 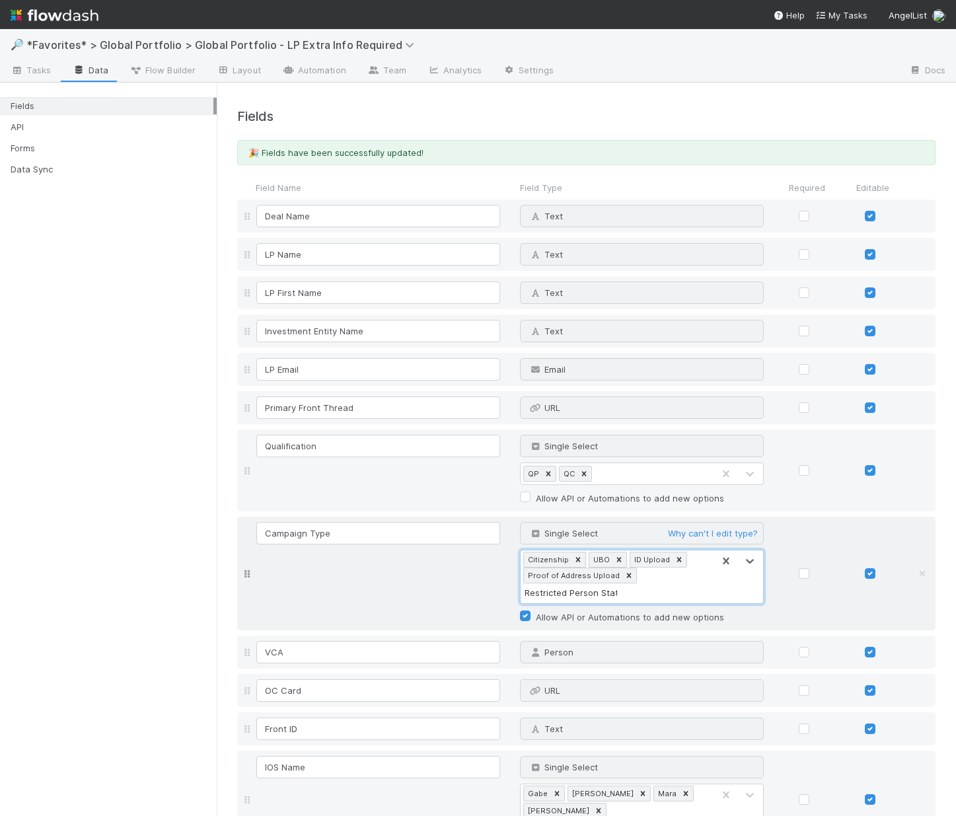 What do you see at coordinates (112, 106) in the screenshot?
I see `div: Fields` at bounding box center [112, 106].